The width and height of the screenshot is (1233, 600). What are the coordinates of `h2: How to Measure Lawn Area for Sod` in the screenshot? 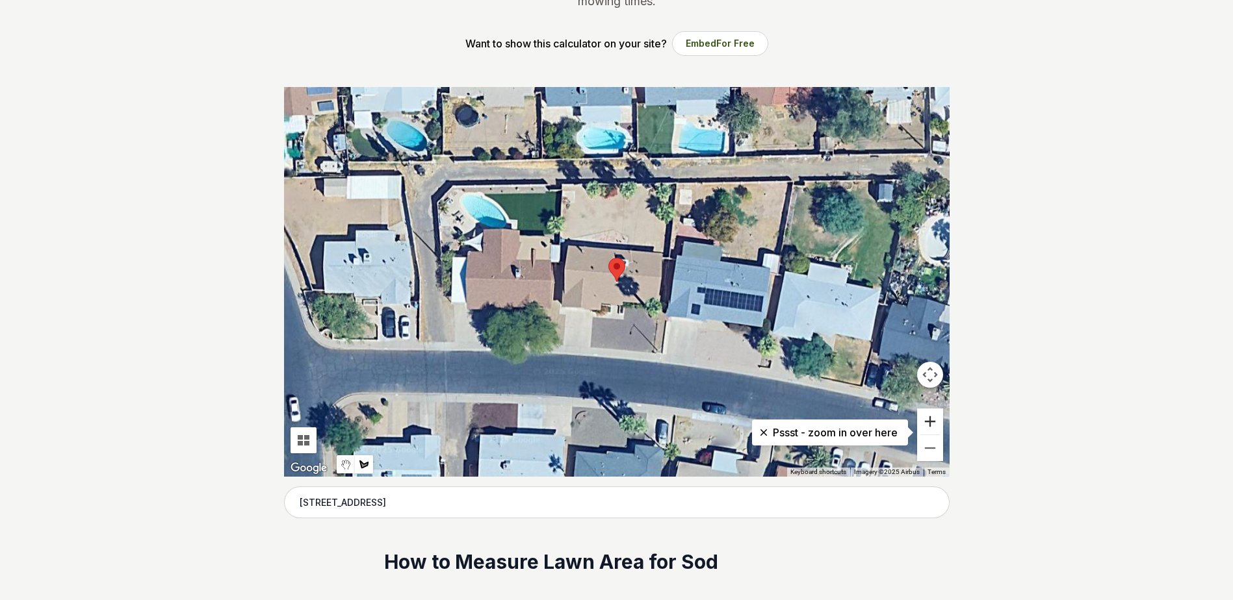 It's located at (616, 563).